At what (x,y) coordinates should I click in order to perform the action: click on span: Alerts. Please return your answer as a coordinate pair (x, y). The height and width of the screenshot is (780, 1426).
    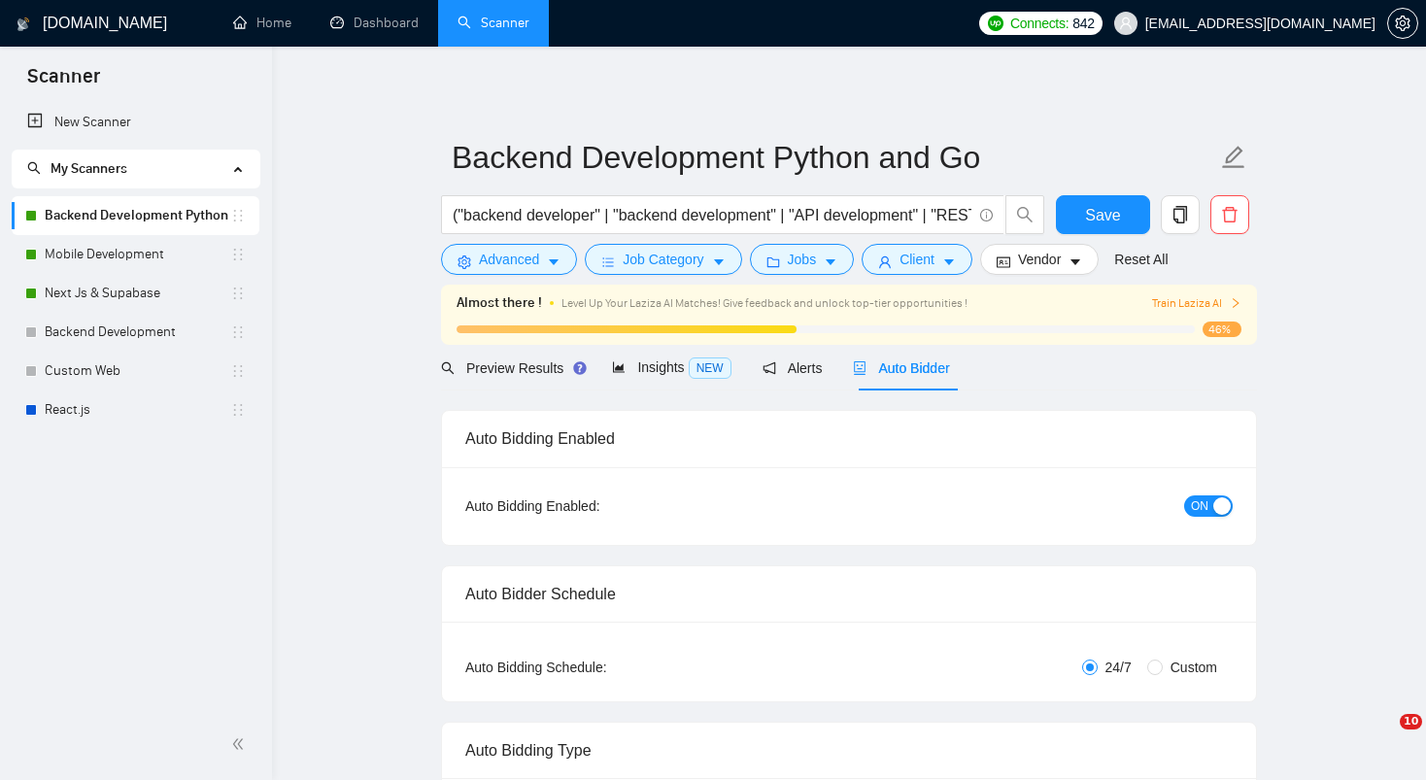
    Looking at the image, I should click on (793, 368).